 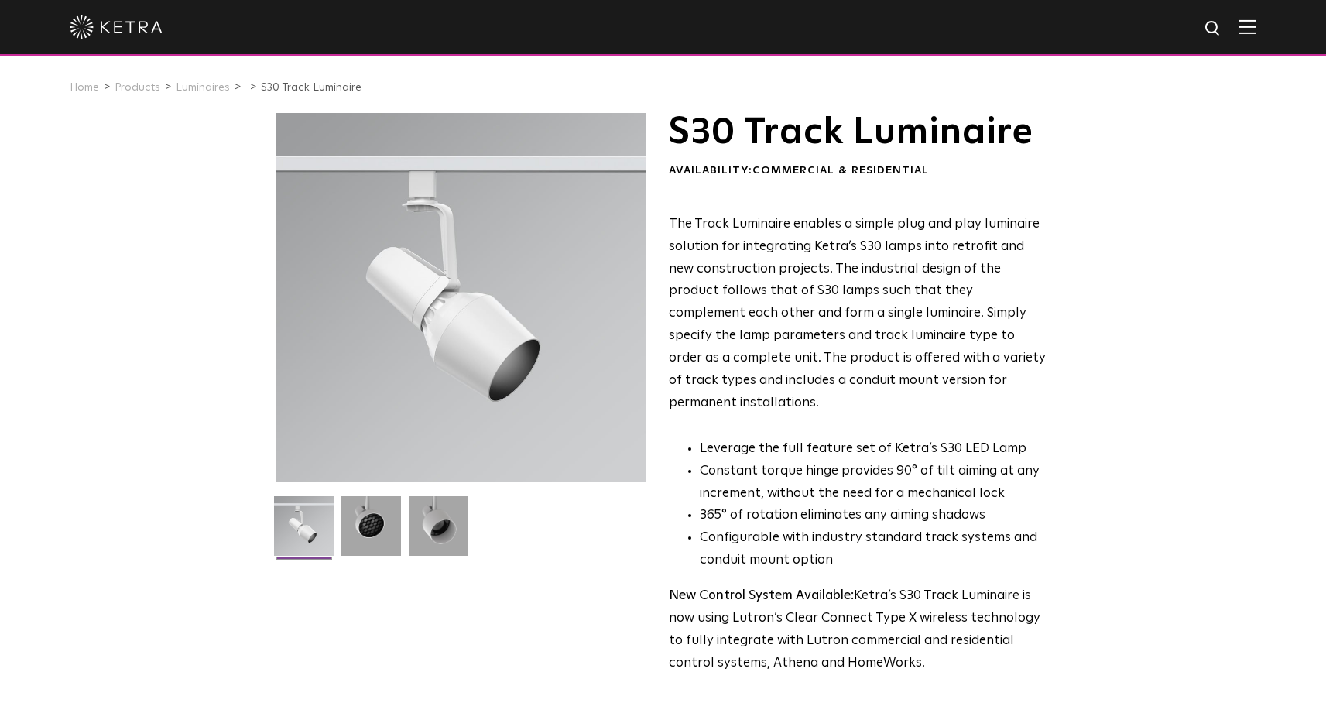 What do you see at coordinates (857, 630) in the screenshot?
I see `p: Ketra’s S30 Track Luminaire is now using Lutron’s Clear Connect Type X wireless technology to ful...` at bounding box center [857, 630].